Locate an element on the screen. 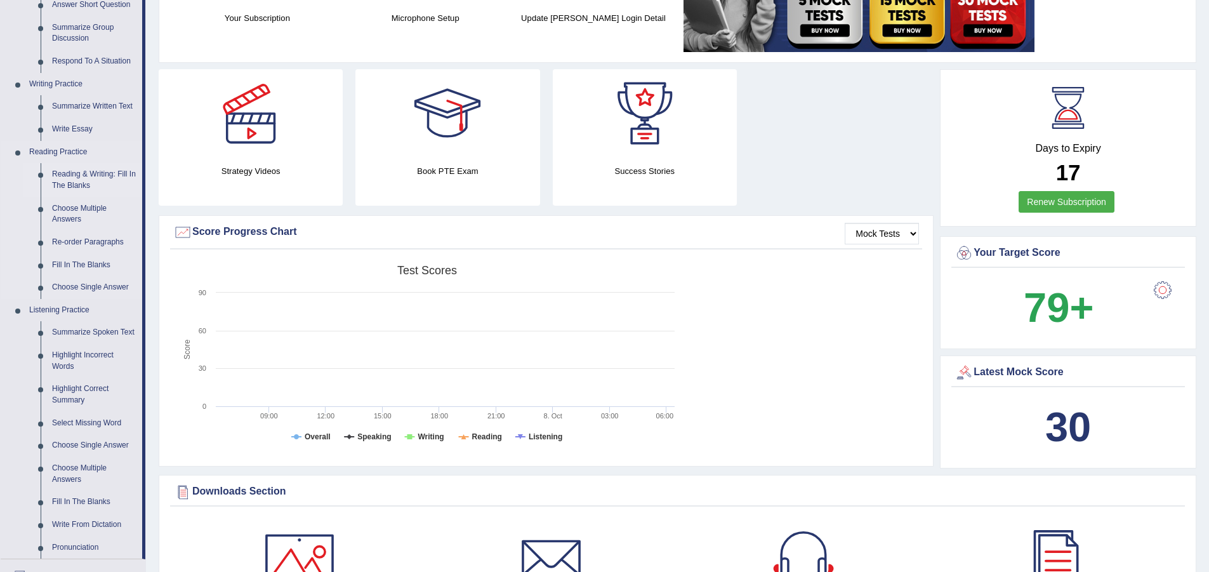 The width and height of the screenshot is (1209, 572). div: Latest Mock Score is located at coordinates (1068, 373).